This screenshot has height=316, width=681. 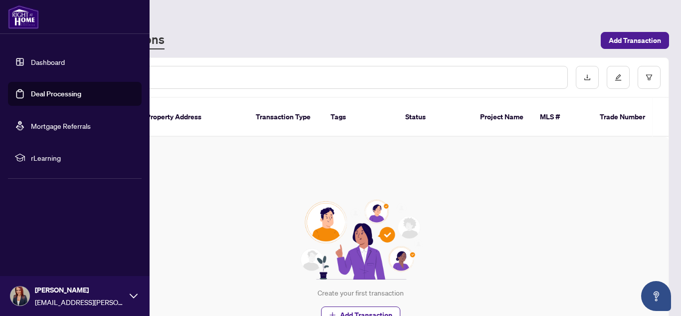 What do you see at coordinates (656, 296) in the screenshot?
I see `button: Open asap` at bounding box center [656, 296].